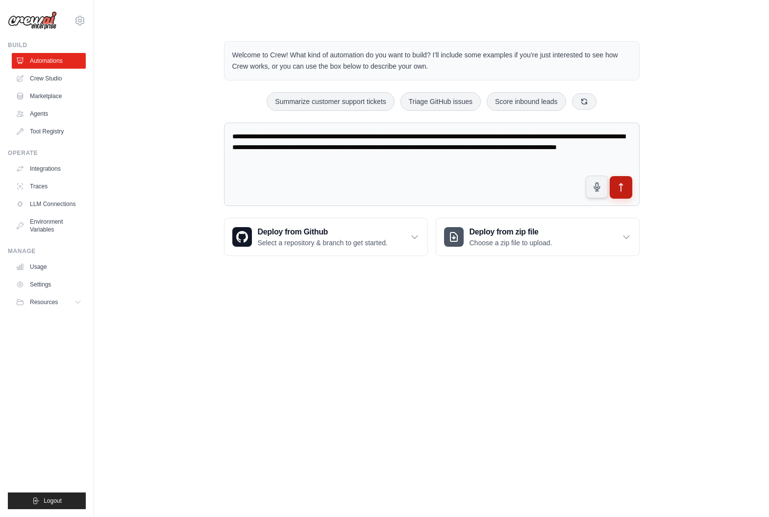 The image size is (769, 517). What do you see at coordinates (49, 114) in the screenshot?
I see `a: Agents` at bounding box center [49, 114].